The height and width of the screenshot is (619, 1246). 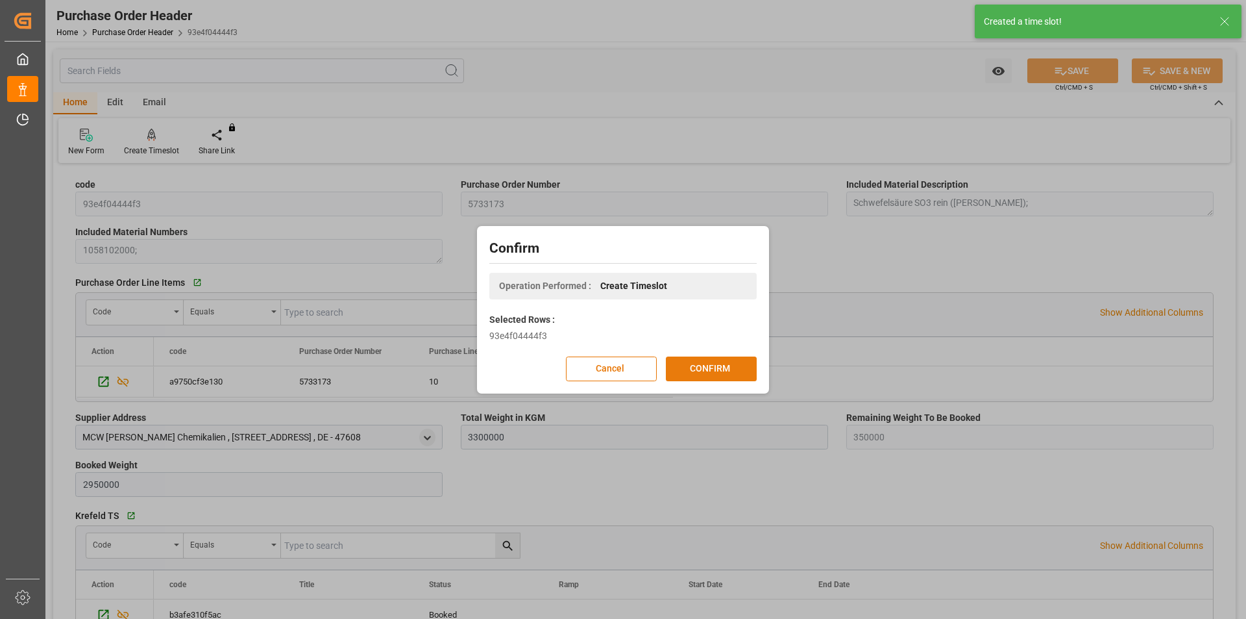 I want to click on div: 93e4f04444f3, so click(x=623, y=336).